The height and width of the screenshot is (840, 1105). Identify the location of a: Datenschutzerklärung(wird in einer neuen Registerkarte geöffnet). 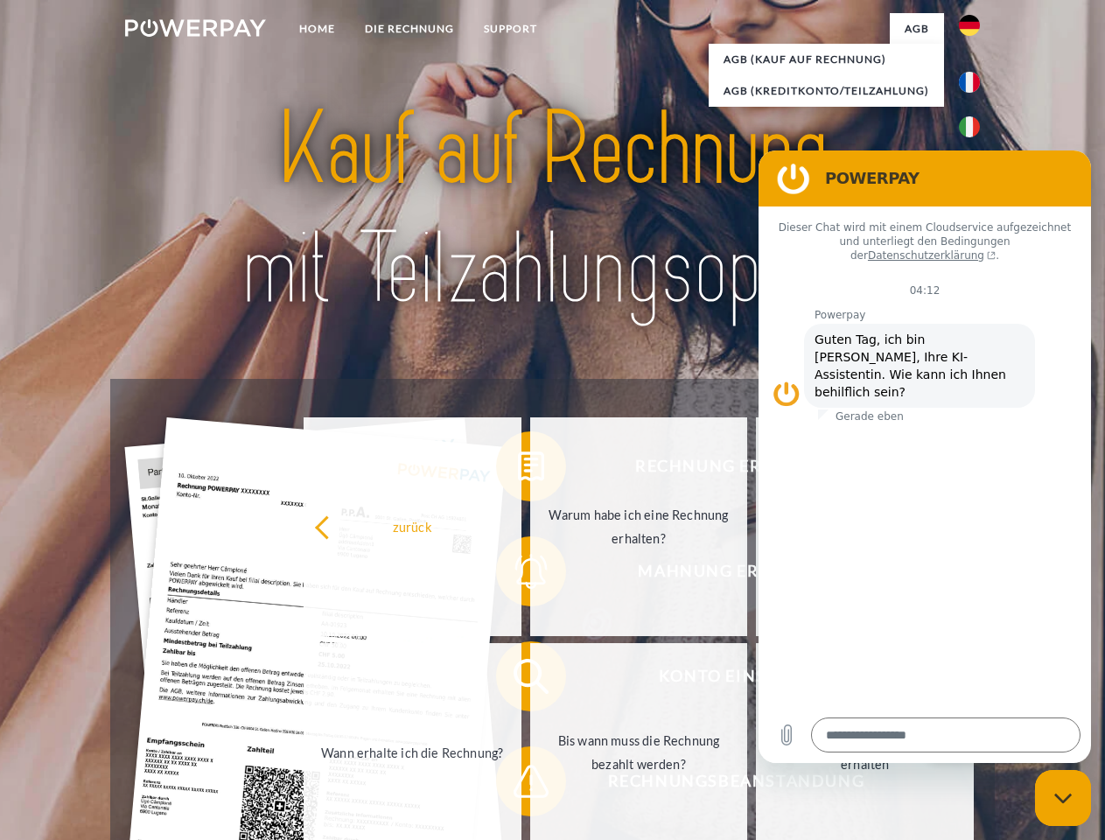
(173, 105).